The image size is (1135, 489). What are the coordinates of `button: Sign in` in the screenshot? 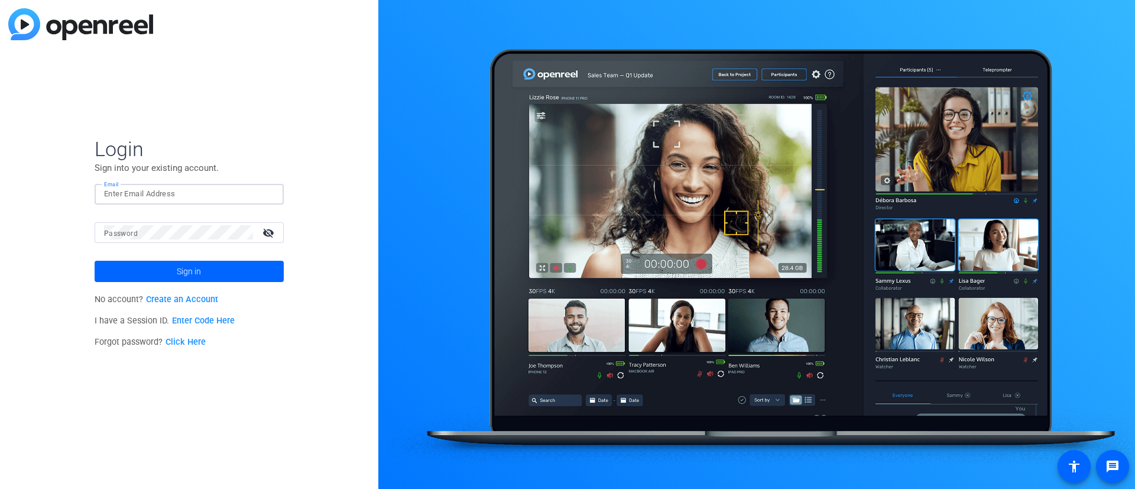 It's located at (189, 271).